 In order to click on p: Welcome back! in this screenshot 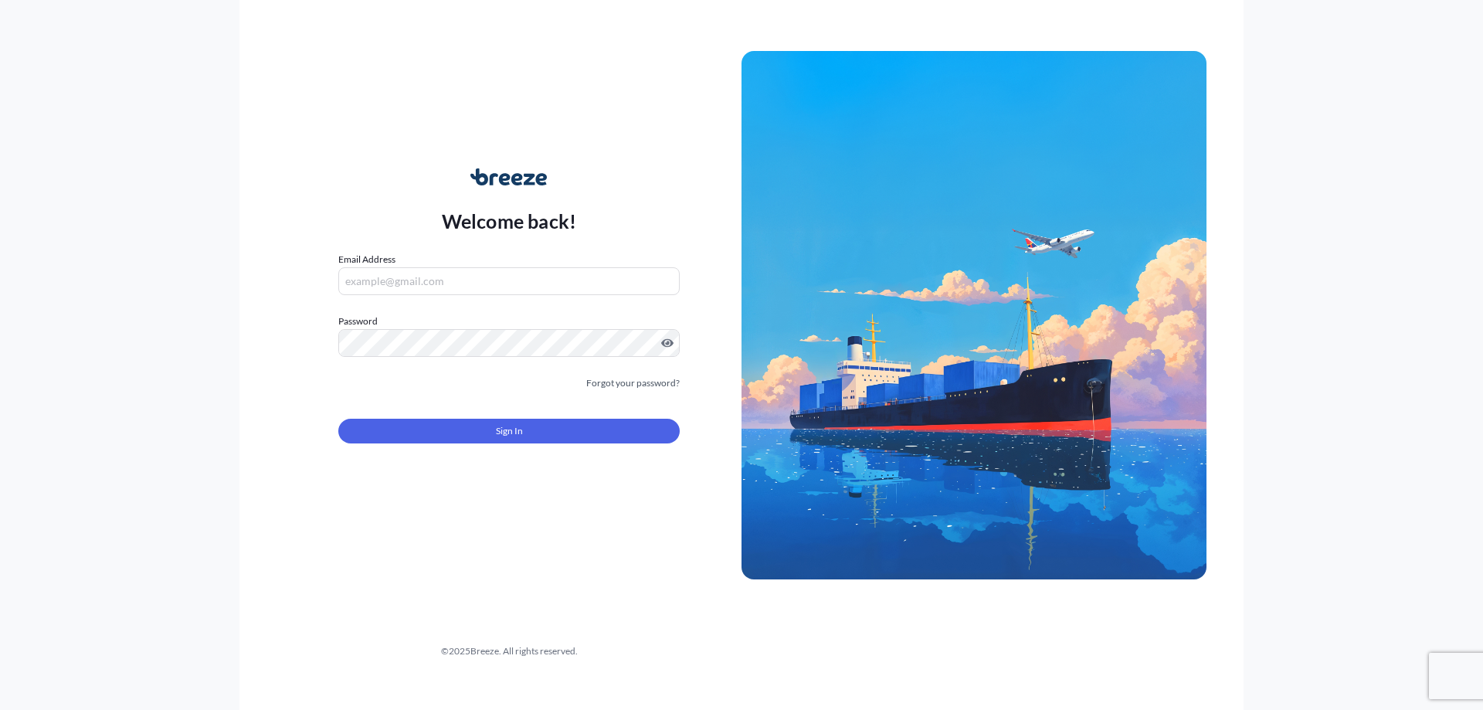, I will do `click(509, 221)`.